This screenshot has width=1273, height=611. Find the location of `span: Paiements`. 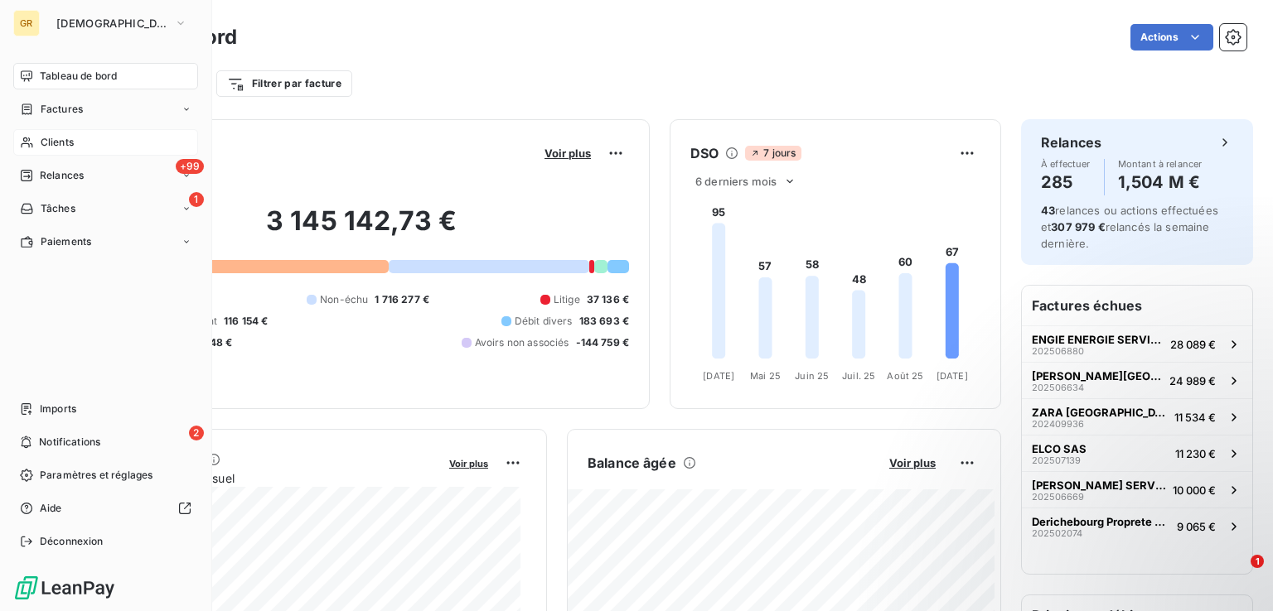

span: Paiements is located at coordinates (65, 242).